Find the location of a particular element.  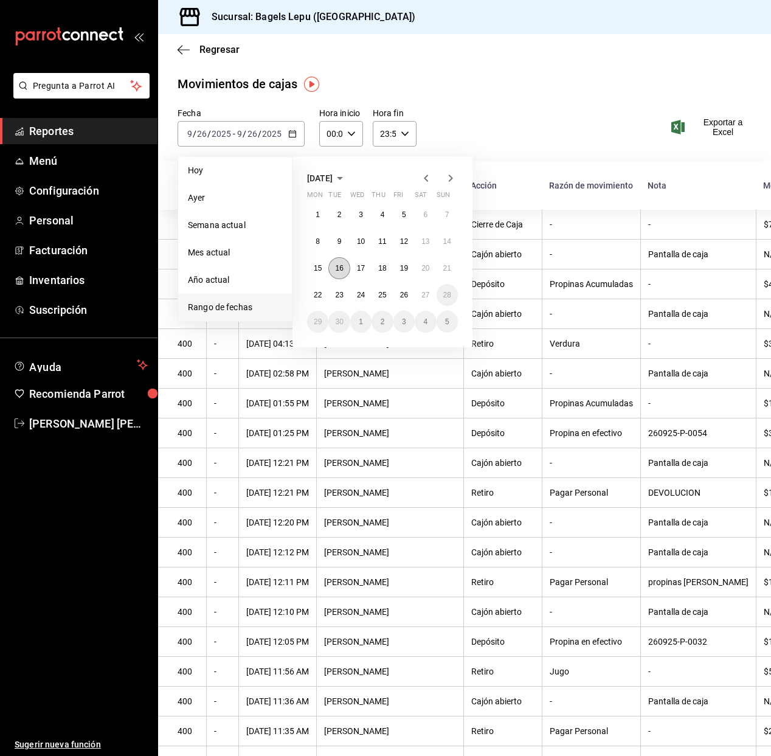

button: September 26, 2025 is located at coordinates (404, 295).